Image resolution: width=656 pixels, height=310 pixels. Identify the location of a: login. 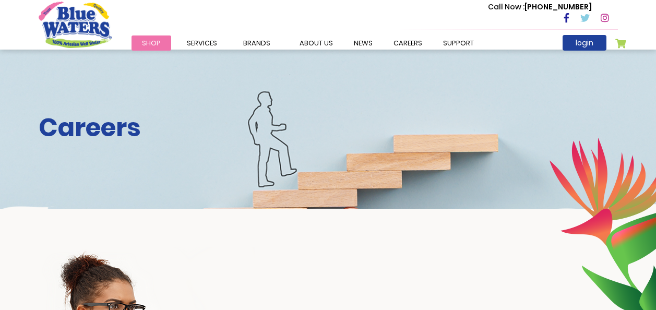
(585, 43).